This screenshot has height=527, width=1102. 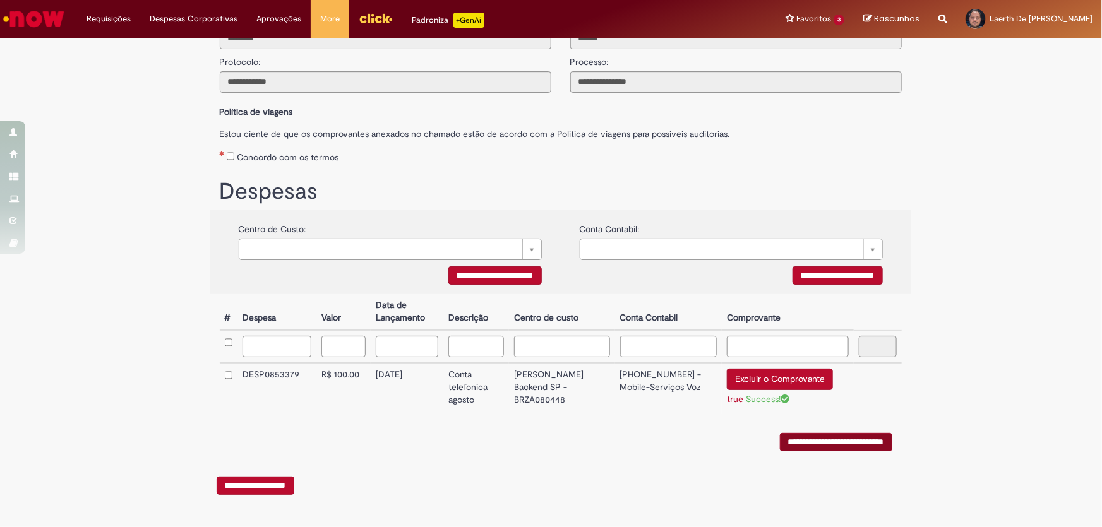 What do you see at coordinates (780, 379) in the screenshot?
I see `button: Excluir o Comprovante` at bounding box center [780, 379].